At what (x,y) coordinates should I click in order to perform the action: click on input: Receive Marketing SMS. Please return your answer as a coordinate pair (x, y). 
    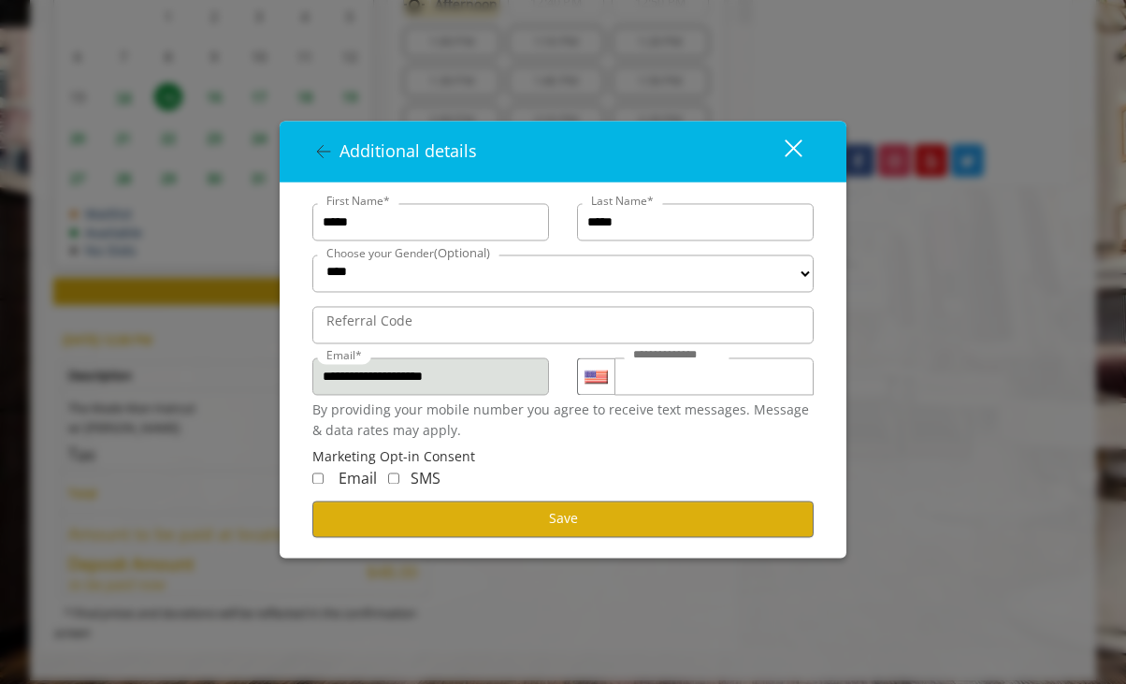
    Looking at the image, I should click on (394, 479).